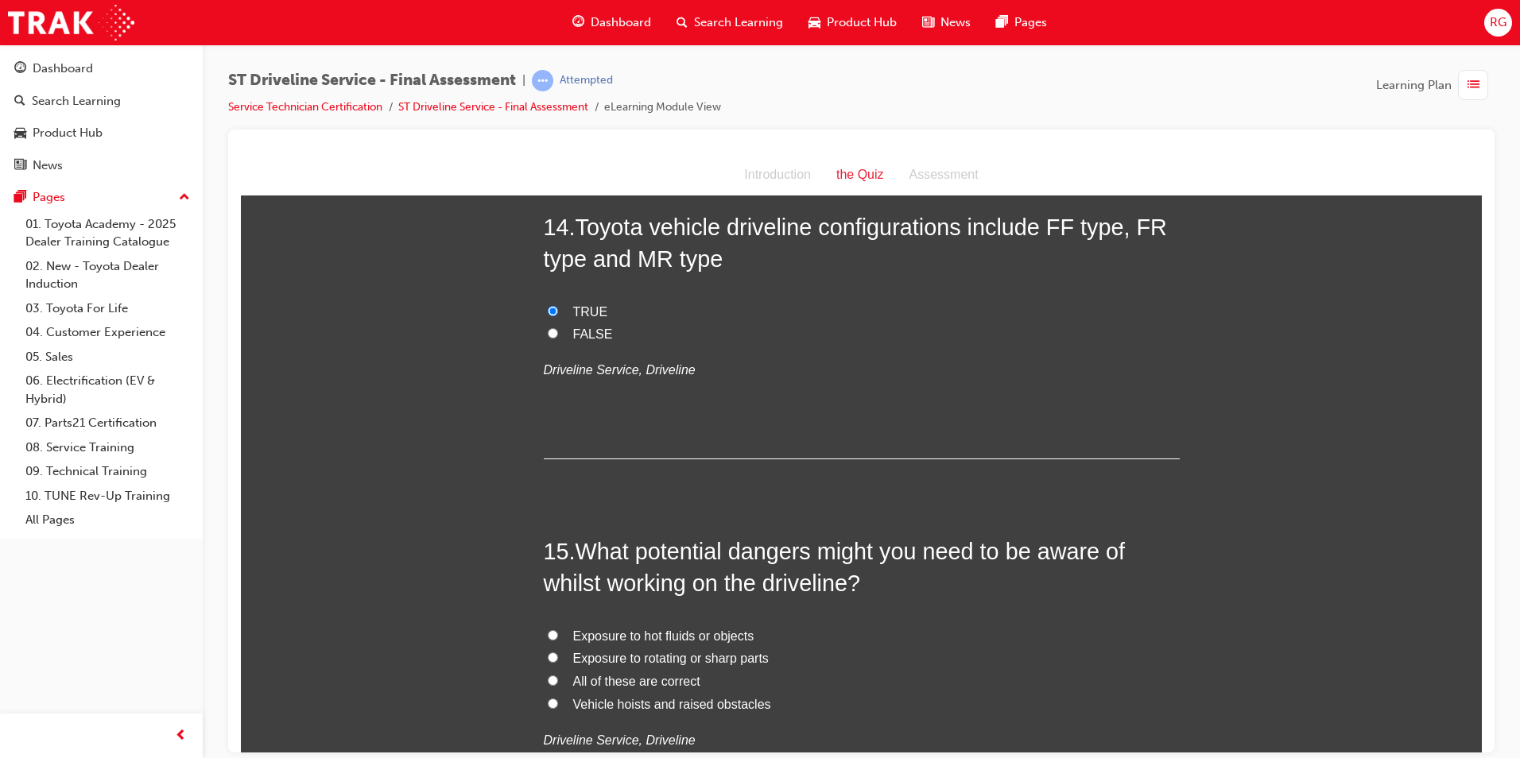  I want to click on a: Trak, so click(71, 22).